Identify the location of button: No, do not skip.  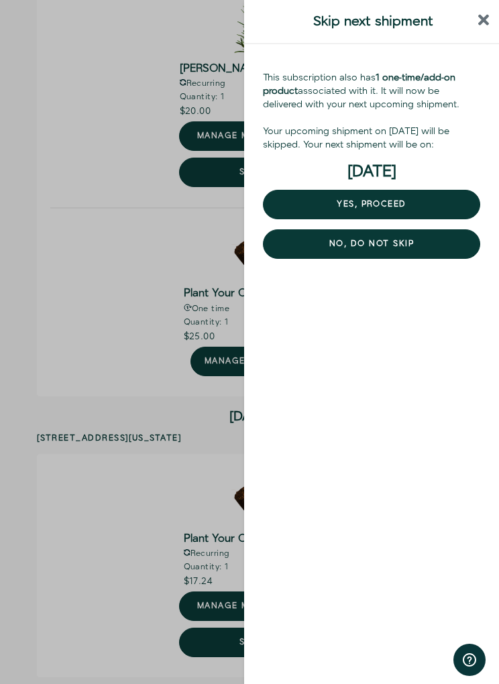
(371, 244).